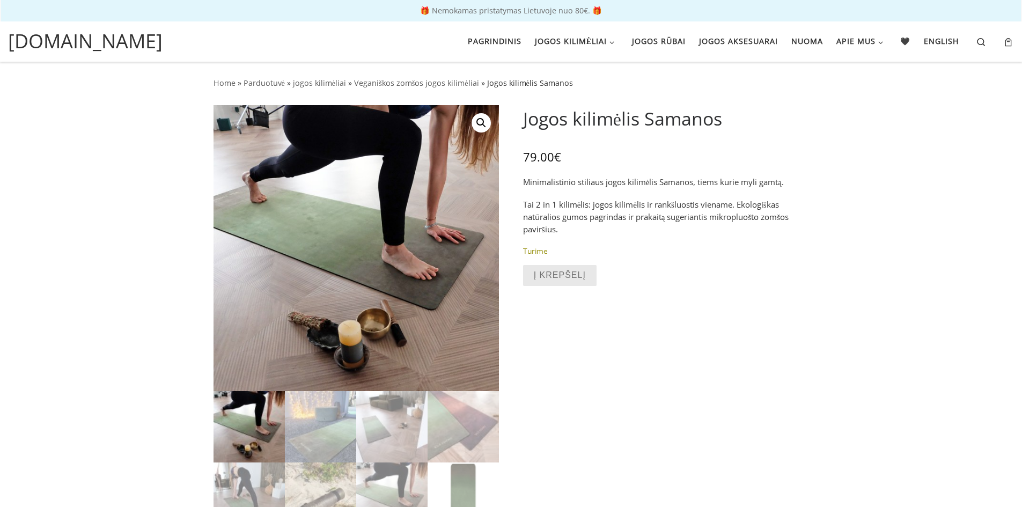  Describe the element at coordinates (941, 40) in the screenshot. I see `span: English` at that location.